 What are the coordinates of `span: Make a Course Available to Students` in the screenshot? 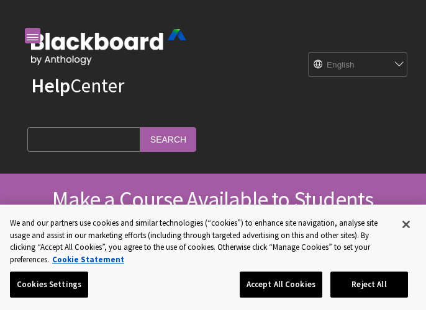 It's located at (212, 199).